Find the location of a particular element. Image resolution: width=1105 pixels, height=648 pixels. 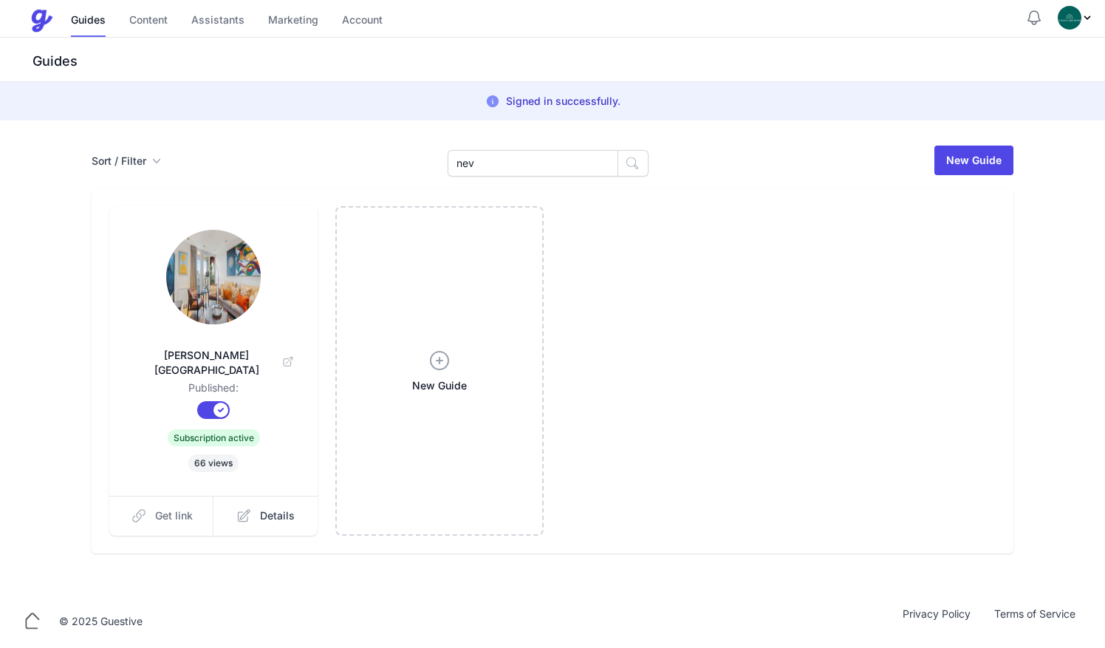

span: Details is located at coordinates (277, 515).